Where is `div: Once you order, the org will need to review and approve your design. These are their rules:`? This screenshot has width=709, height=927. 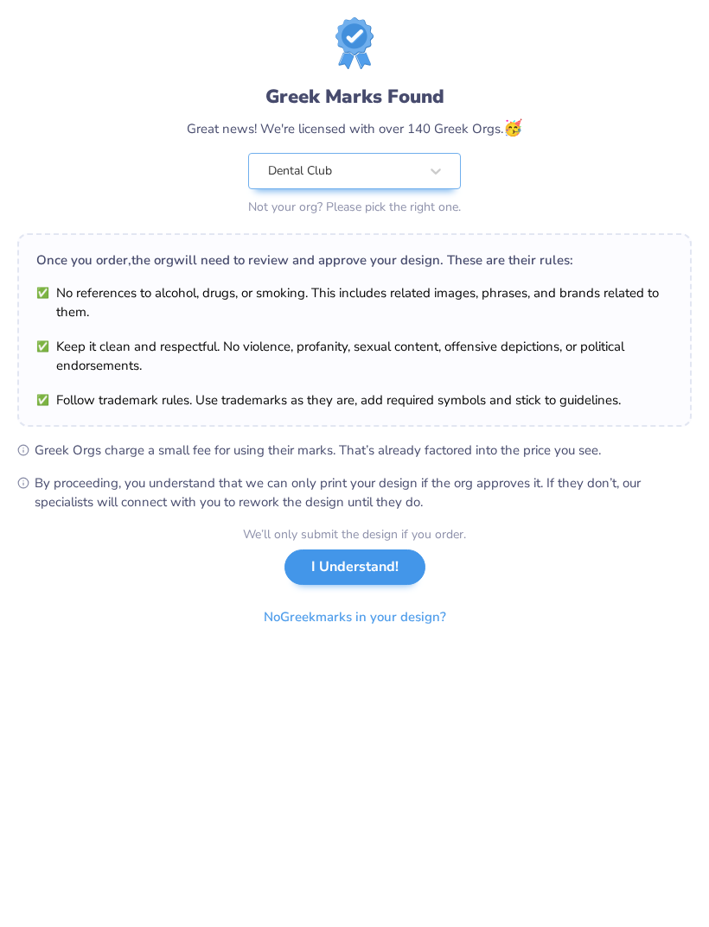
div: Once you order, the org will need to review and approve your design. These are their rules: is located at coordinates (354, 260).